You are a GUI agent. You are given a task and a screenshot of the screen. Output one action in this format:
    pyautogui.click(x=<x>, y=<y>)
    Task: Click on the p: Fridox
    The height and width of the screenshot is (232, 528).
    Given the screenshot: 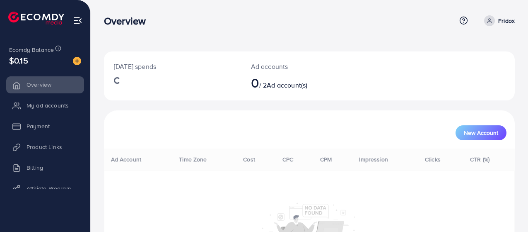 What is the action you would take?
    pyautogui.click(x=507, y=21)
    